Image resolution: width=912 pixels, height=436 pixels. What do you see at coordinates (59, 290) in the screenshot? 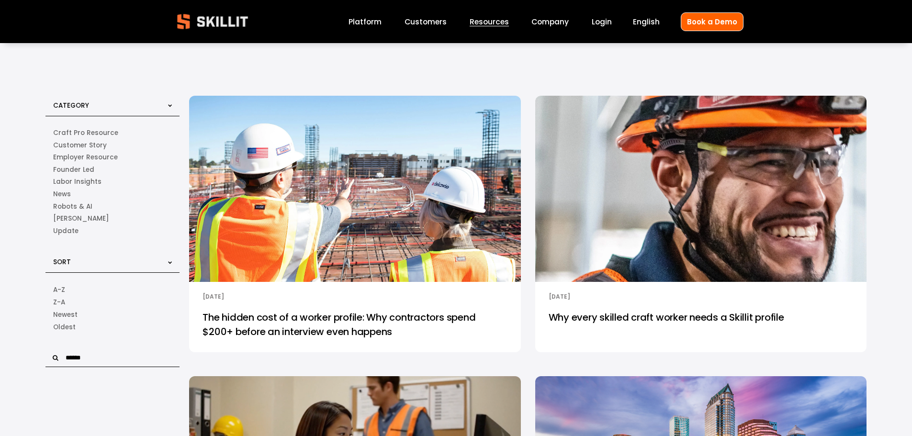
I see `span: A-Z` at bounding box center [59, 290].